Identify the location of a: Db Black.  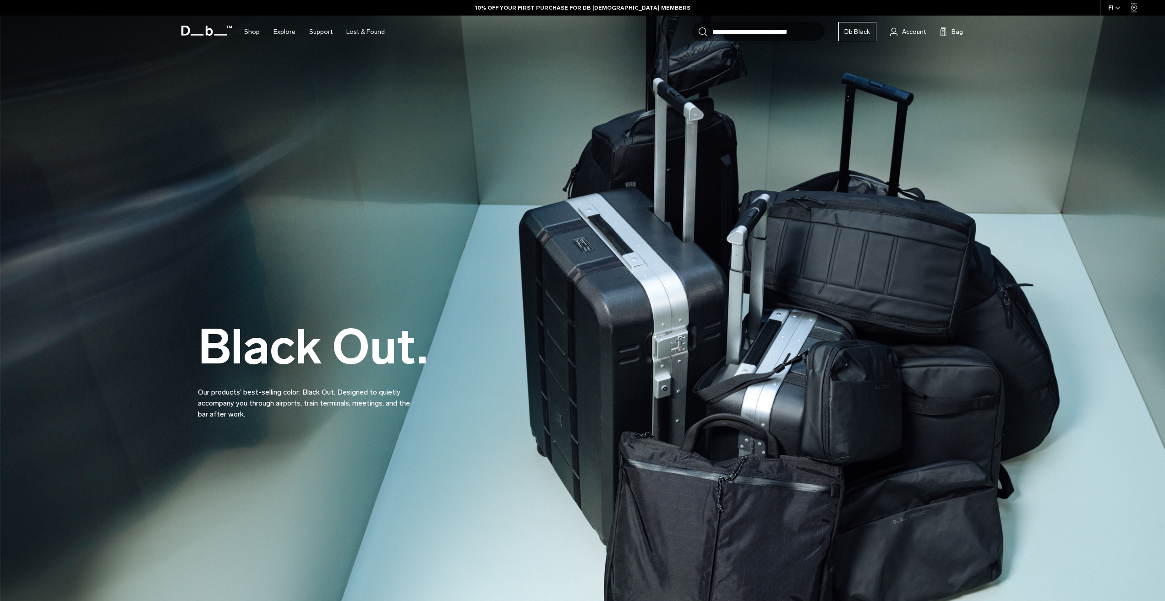
(857, 32).